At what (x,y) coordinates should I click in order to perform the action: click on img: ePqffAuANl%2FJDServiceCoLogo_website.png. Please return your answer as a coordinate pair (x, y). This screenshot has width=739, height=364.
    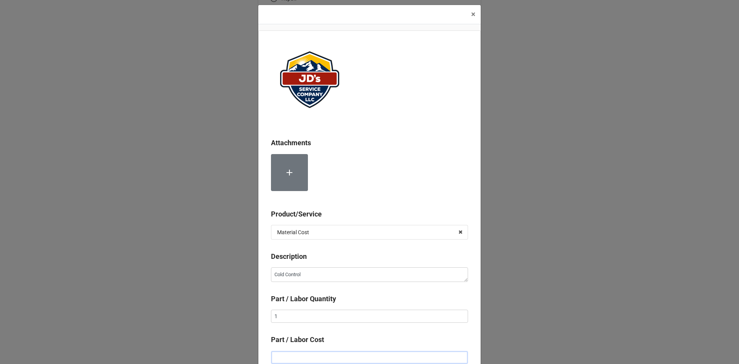
    Looking at the image, I should click on (309, 80).